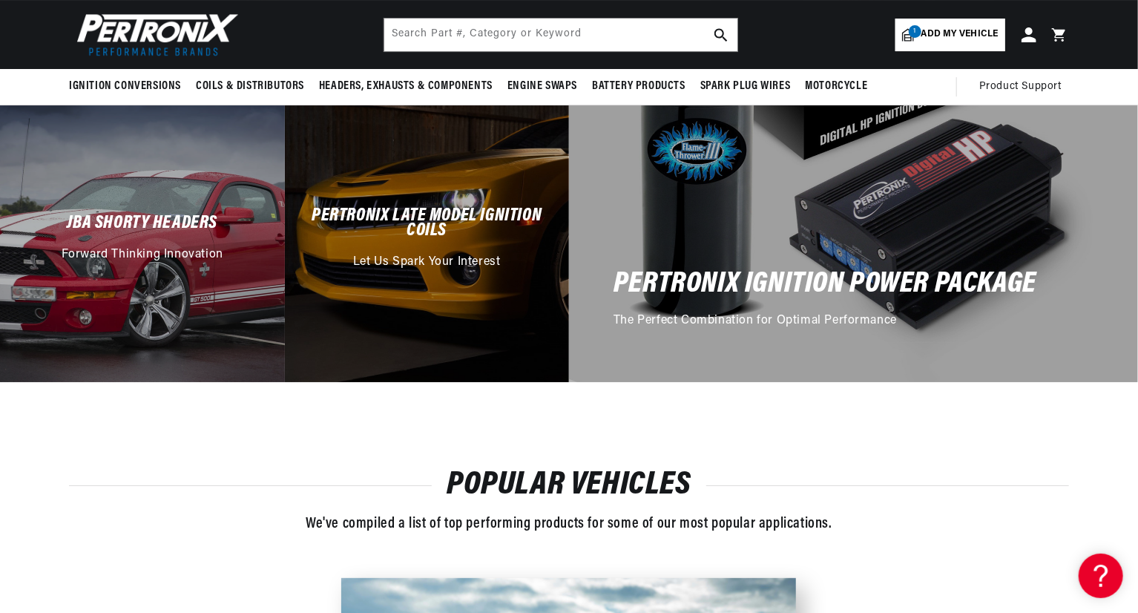  I want to click on span: Ignition Conversions, so click(125, 86).